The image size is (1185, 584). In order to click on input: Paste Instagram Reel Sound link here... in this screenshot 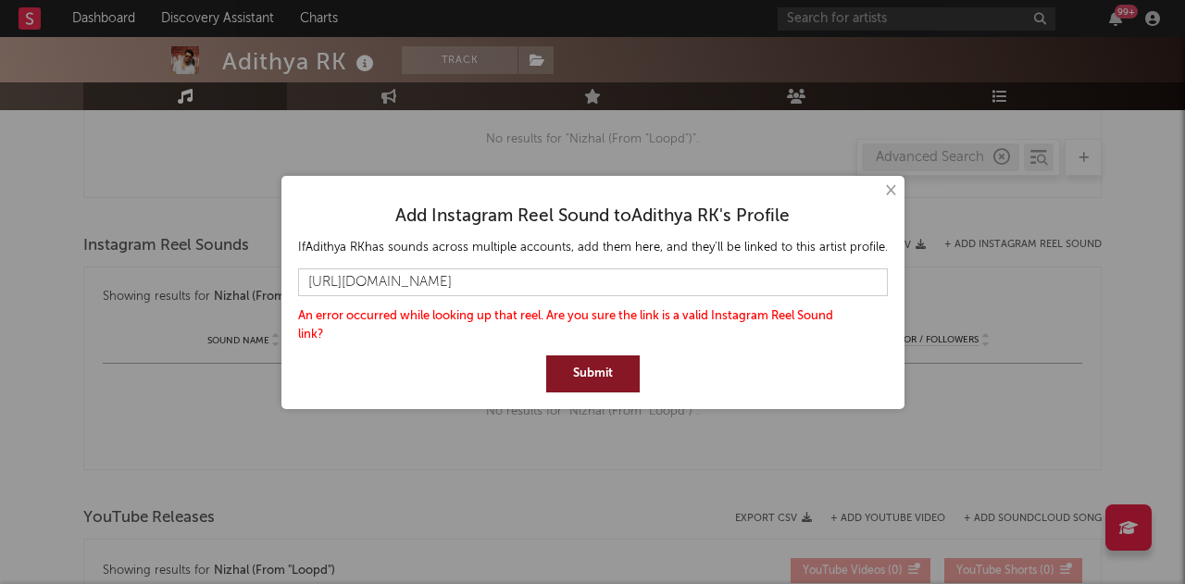, I will do `click(592, 282)`.